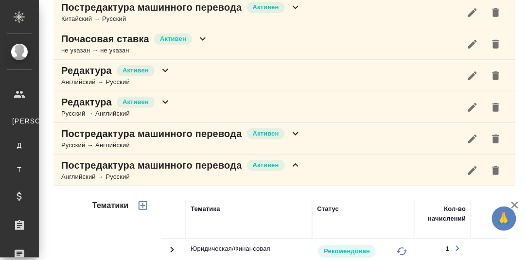  What do you see at coordinates (284, 139) in the screenshot?
I see `div: Постредактура машинного переводаАктивенРусский → Английский` at bounding box center [284, 139].